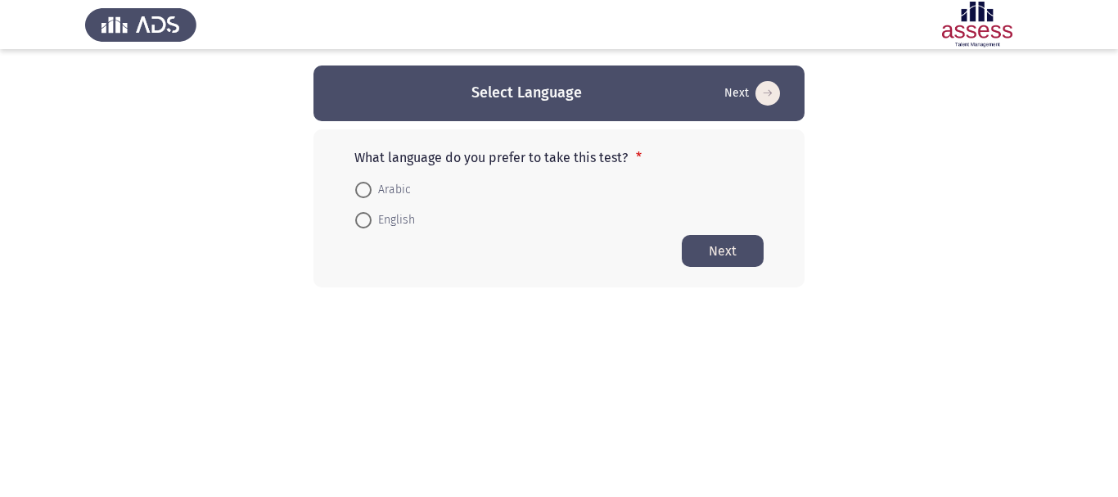 This screenshot has width=1118, height=497. I want to click on h3: Select Language, so click(526, 92).